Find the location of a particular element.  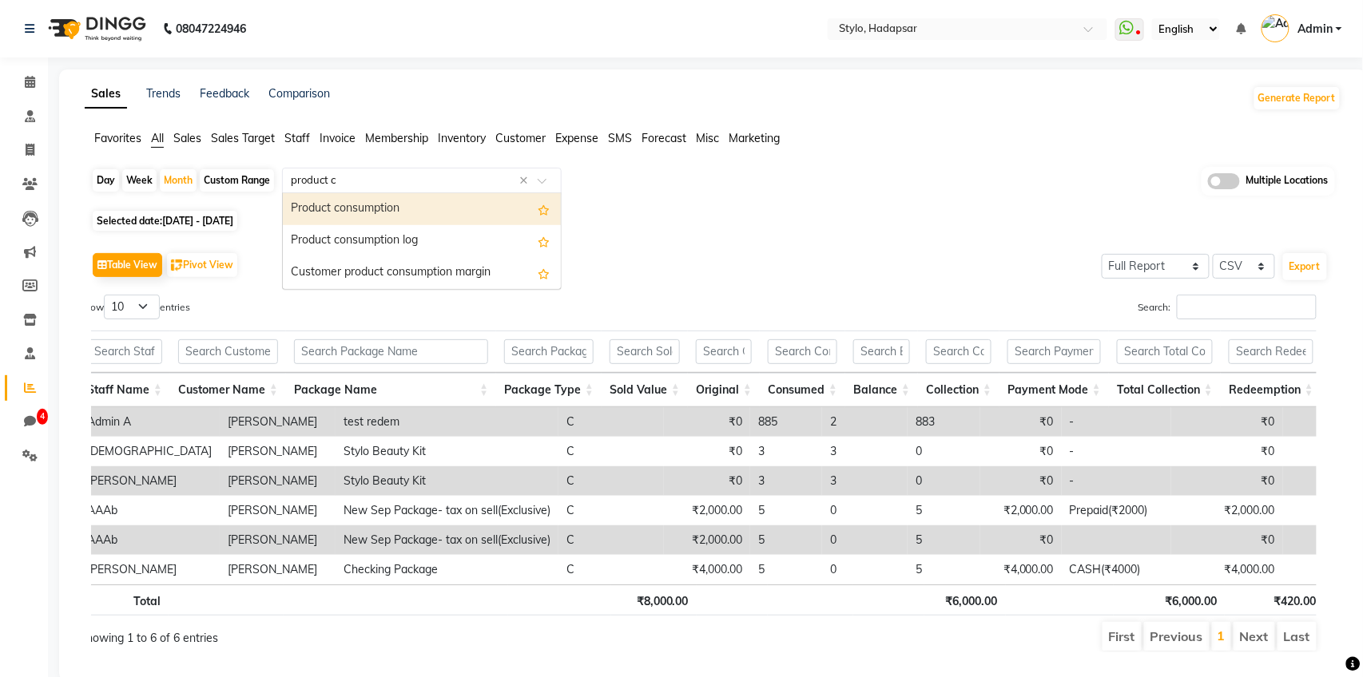

td: New Sep Package- tax on sell(Exclusive) is located at coordinates (446, 540).